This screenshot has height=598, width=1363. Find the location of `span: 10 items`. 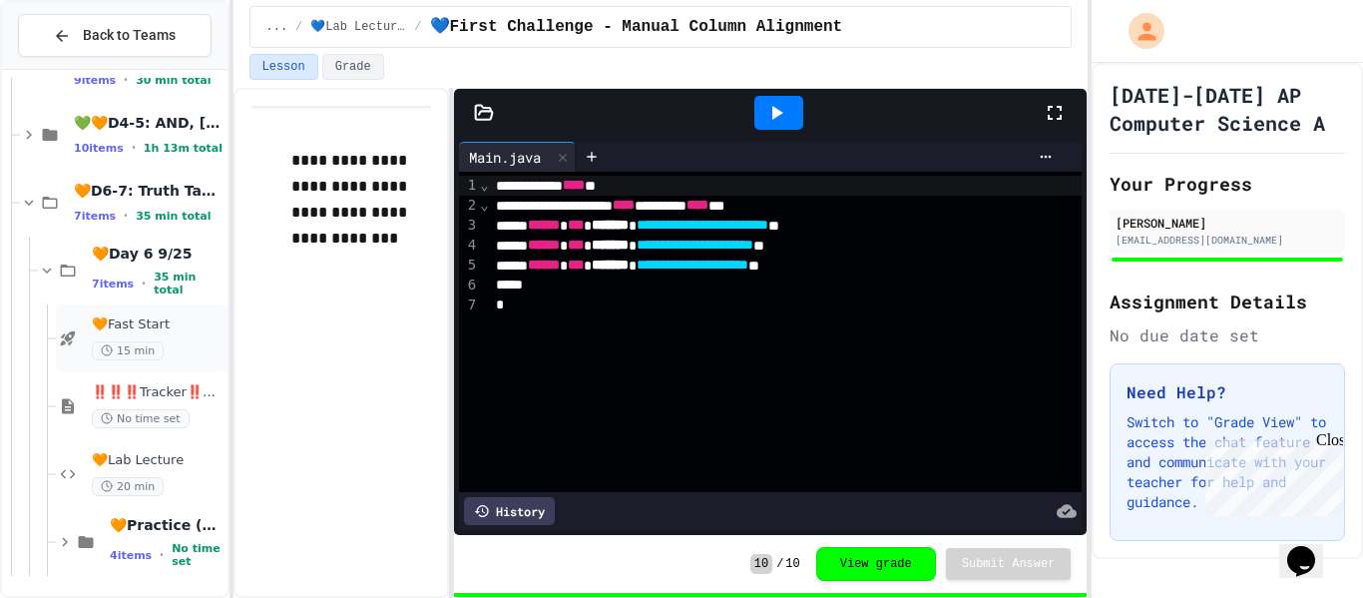

span: 10 items is located at coordinates (99, 148).